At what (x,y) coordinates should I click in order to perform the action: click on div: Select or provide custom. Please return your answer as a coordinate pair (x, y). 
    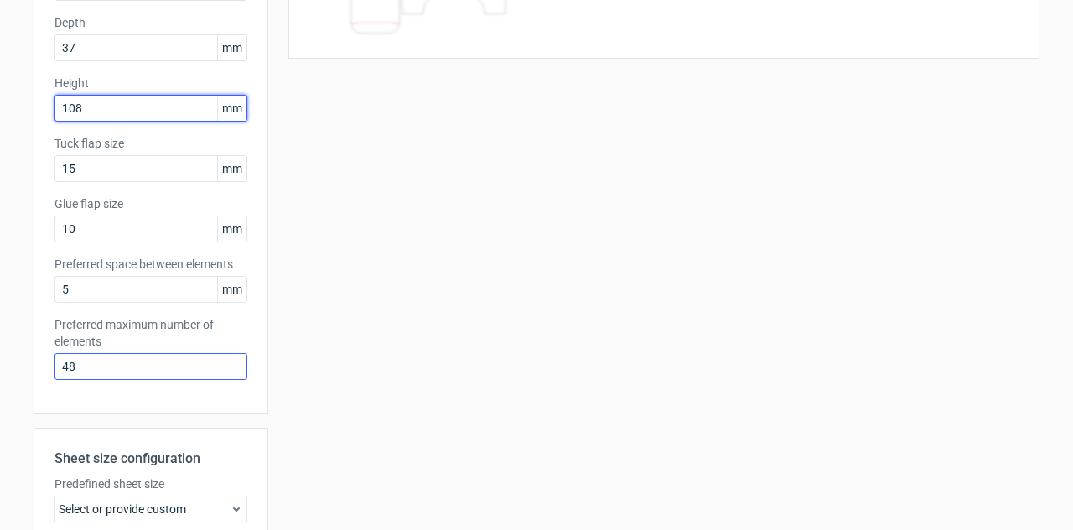
    Looking at the image, I should click on (151, 509).